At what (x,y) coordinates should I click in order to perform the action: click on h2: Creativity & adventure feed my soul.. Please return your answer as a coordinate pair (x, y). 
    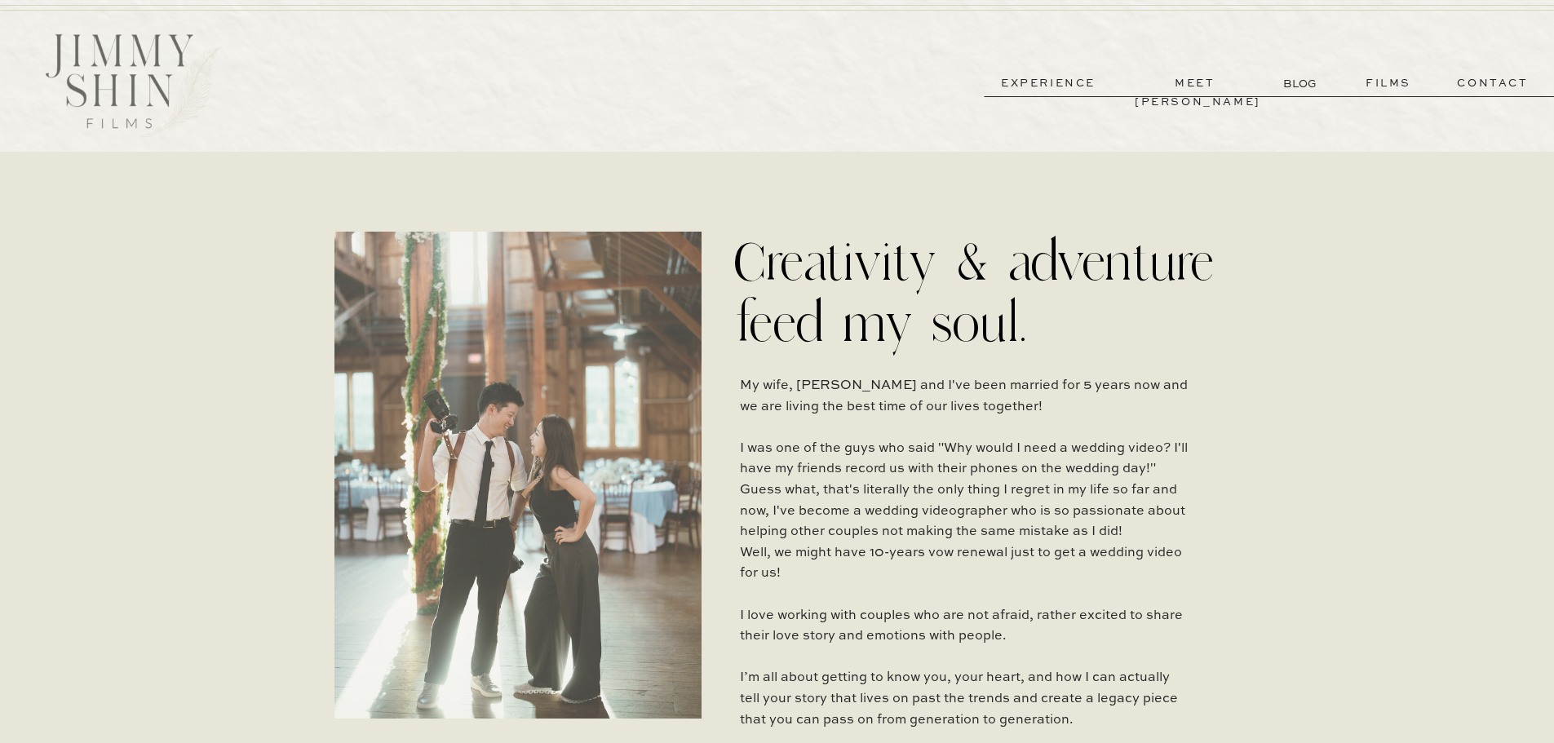
    Looking at the image, I should click on (981, 290).